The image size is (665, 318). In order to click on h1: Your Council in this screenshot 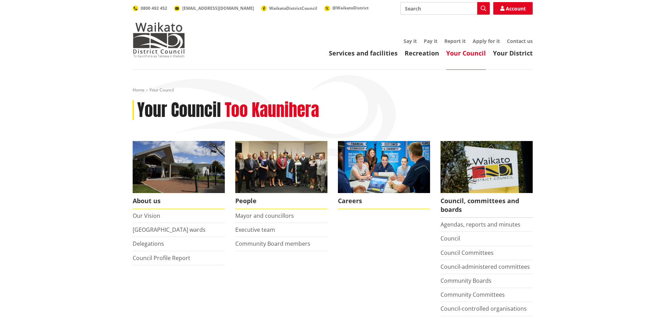, I will do `click(179, 110)`.